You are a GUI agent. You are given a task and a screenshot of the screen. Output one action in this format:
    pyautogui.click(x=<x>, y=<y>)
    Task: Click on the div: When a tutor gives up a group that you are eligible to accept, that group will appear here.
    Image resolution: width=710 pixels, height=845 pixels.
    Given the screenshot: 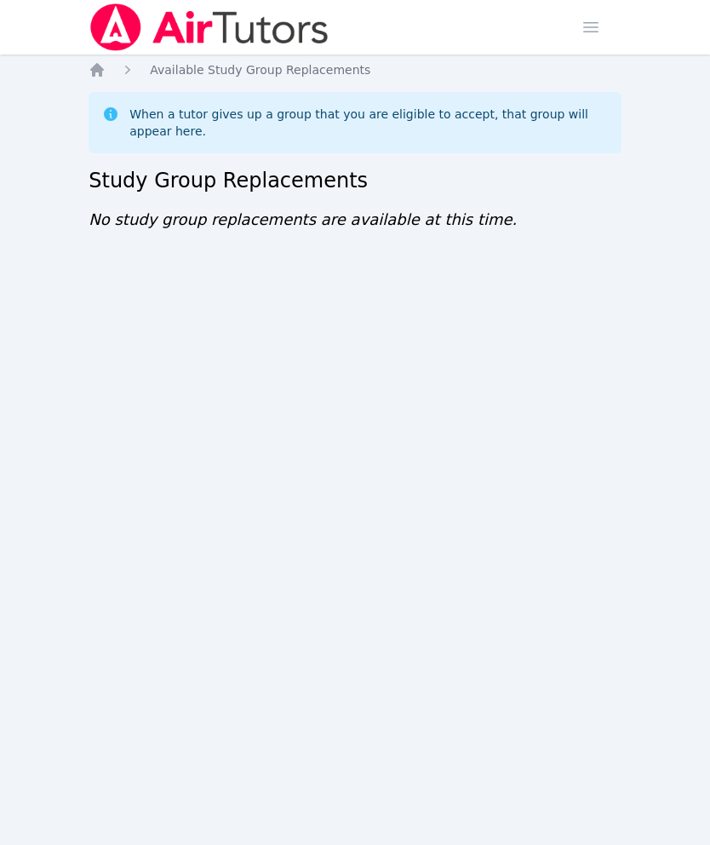 What is the action you would take?
    pyautogui.click(x=369, y=123)
    